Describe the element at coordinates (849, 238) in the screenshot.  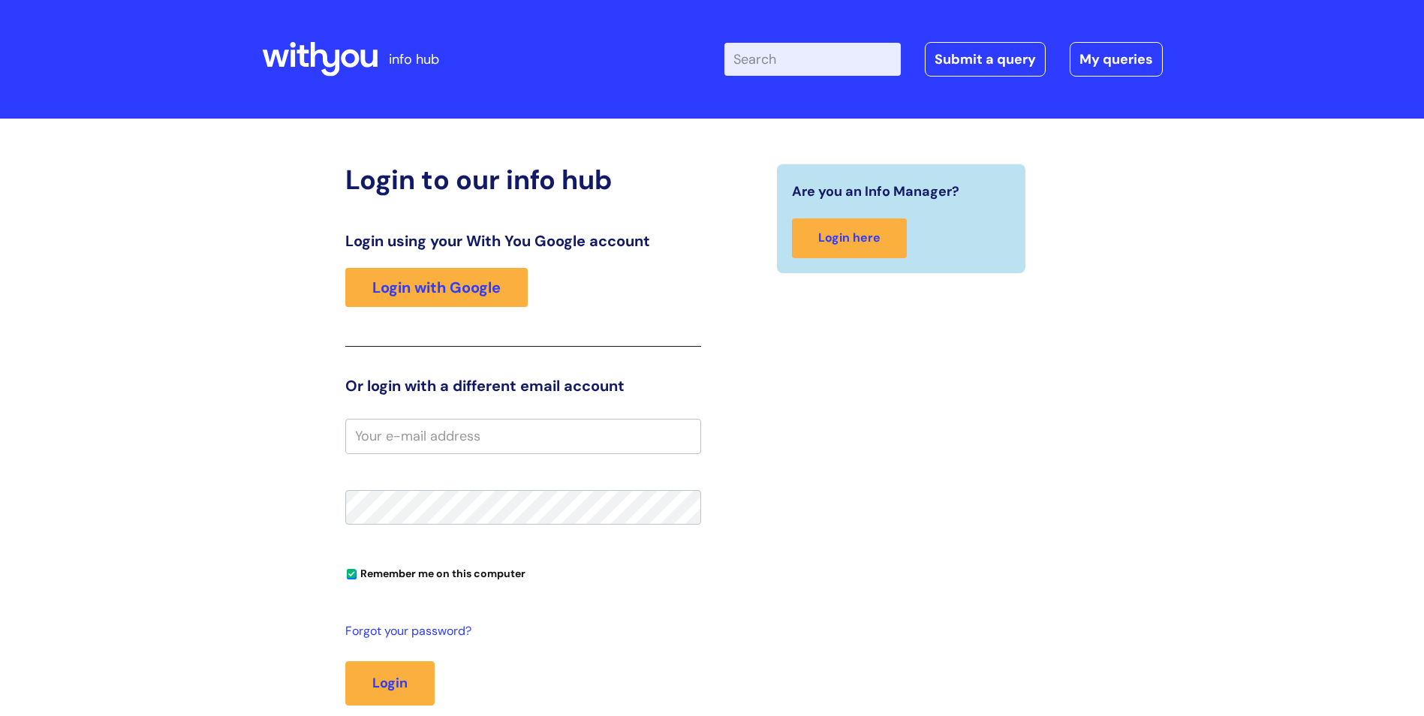
I see `a: Login here` at that location.